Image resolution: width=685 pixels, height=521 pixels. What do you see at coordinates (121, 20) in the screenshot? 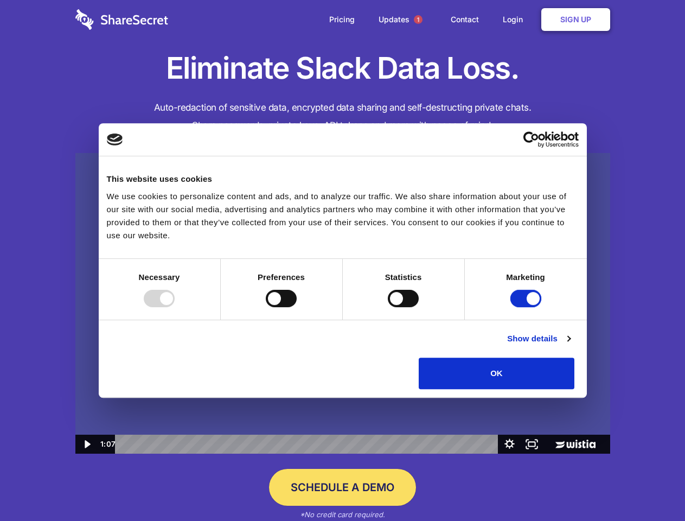
I see `img: logo-wordmark-white-trans-d4663122ce5f474addd5e946df7df03e33cb6a1c49d2221995e7729f52c070b2.svg` at bounding box center [121, 20].